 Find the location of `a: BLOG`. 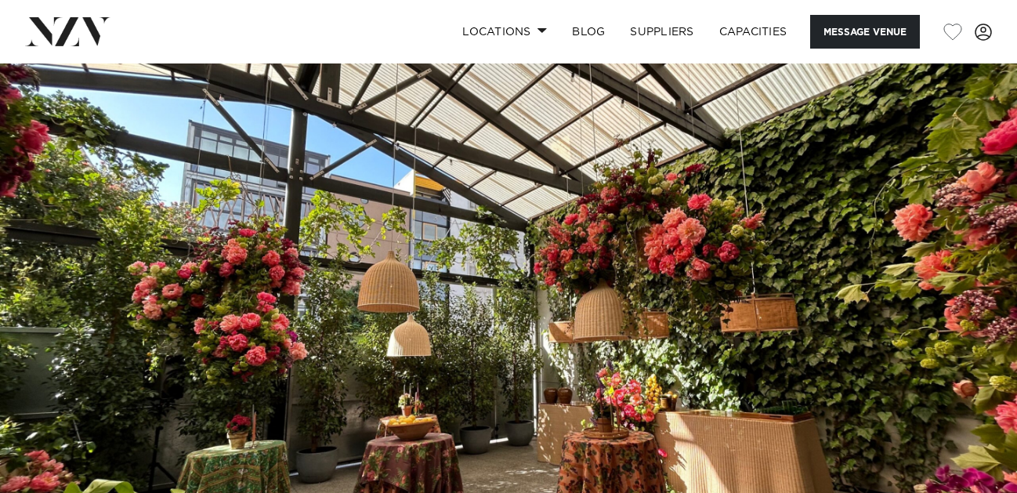

a: BLOG is located at coordinates (588, 31).